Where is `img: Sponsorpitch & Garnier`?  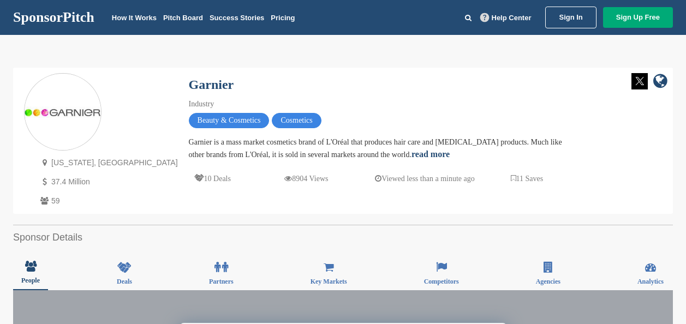 img: Sponsorpitch & Garnier is located at coordinates (63, 112).